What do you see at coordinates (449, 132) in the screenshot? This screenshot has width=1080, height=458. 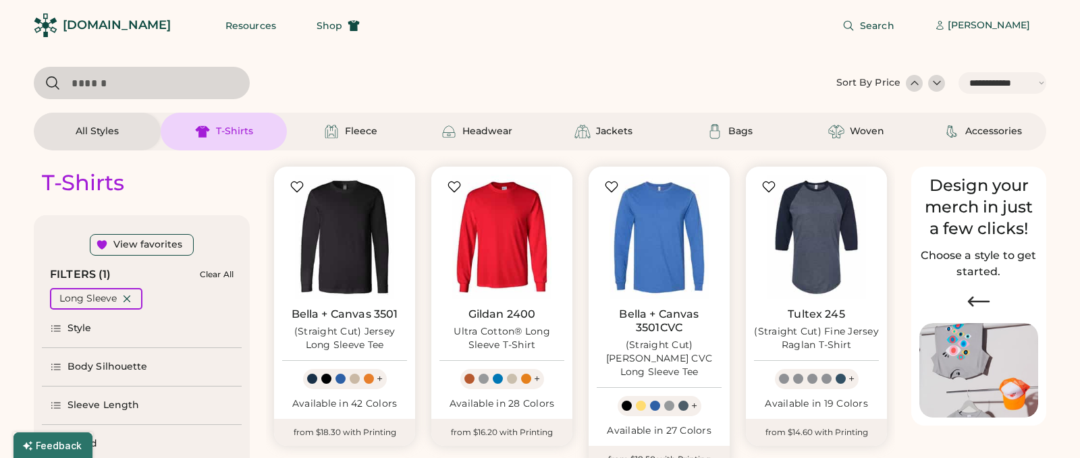 I see `img: Headwear Icon` at bounding box center [449, 132].